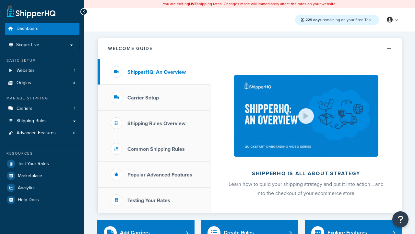 The height and width of the screenshot is (234, 415). I want to click on span: Carriers, so click(24, 108).